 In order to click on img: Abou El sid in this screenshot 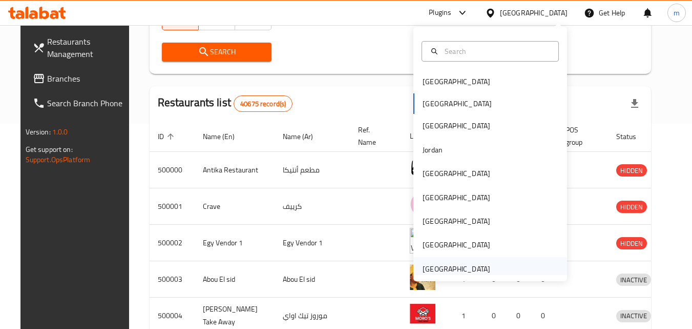, I will do `click(423, 277)`.